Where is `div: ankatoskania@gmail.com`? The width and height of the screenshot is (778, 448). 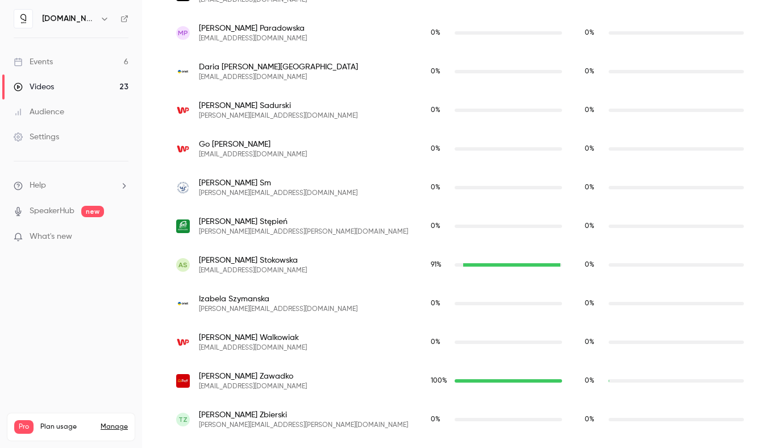 div: ankatoskania@gmail.com is located at coordinates (460, 265).